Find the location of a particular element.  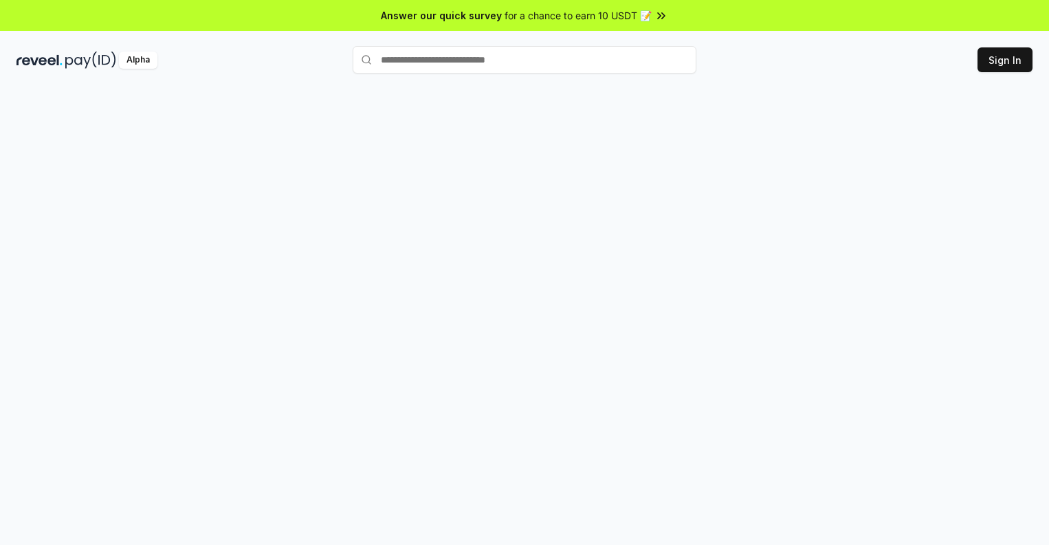

span: for a chance to earn 10 USDT 📝 is located at coordinates (578, 15).